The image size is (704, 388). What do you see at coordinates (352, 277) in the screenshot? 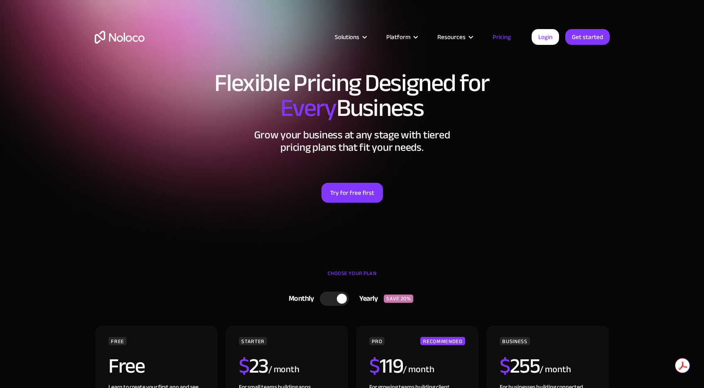
I see `div: CHOOSE YOUR PLAN` at bounding box center [352, 277].